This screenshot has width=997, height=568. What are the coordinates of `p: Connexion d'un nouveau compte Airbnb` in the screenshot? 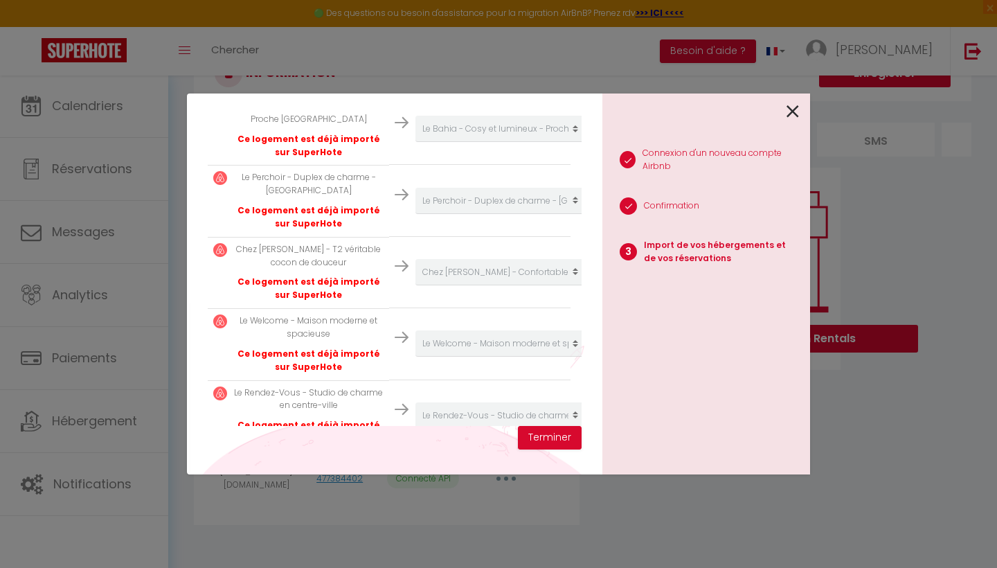 It's located at (721, 160).